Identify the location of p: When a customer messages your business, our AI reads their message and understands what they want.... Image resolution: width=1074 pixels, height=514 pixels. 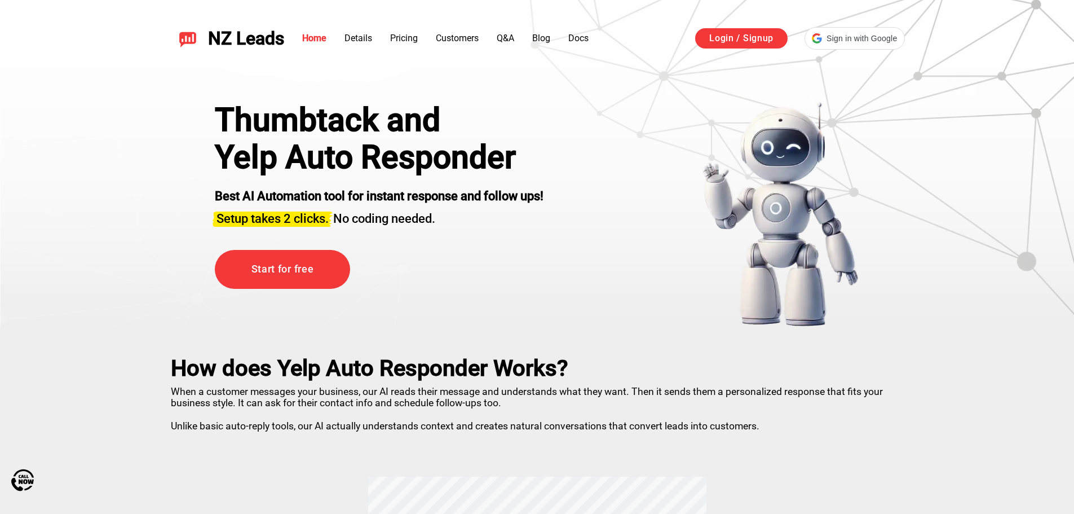
(537, 406).